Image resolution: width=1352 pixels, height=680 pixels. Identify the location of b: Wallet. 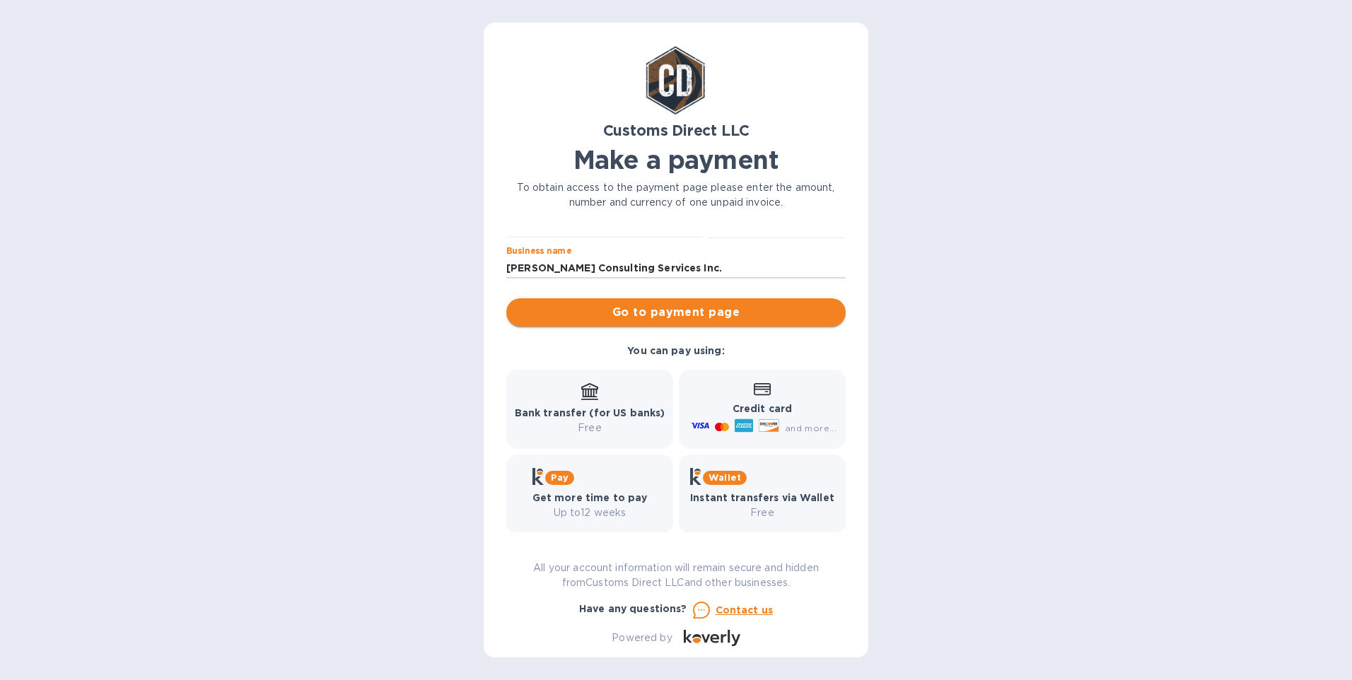
(725, 477).